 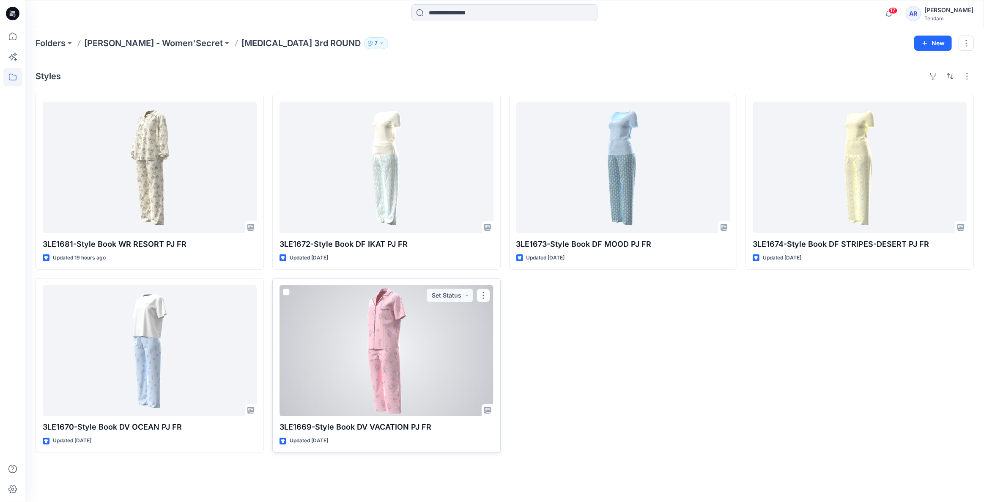 What do you see at coordinates (860, 167) in the screenshot?
I see `a: 3LE1674-Style Book DF STRIPES-DESERT PJ FR` at bounding box center [860, 167].